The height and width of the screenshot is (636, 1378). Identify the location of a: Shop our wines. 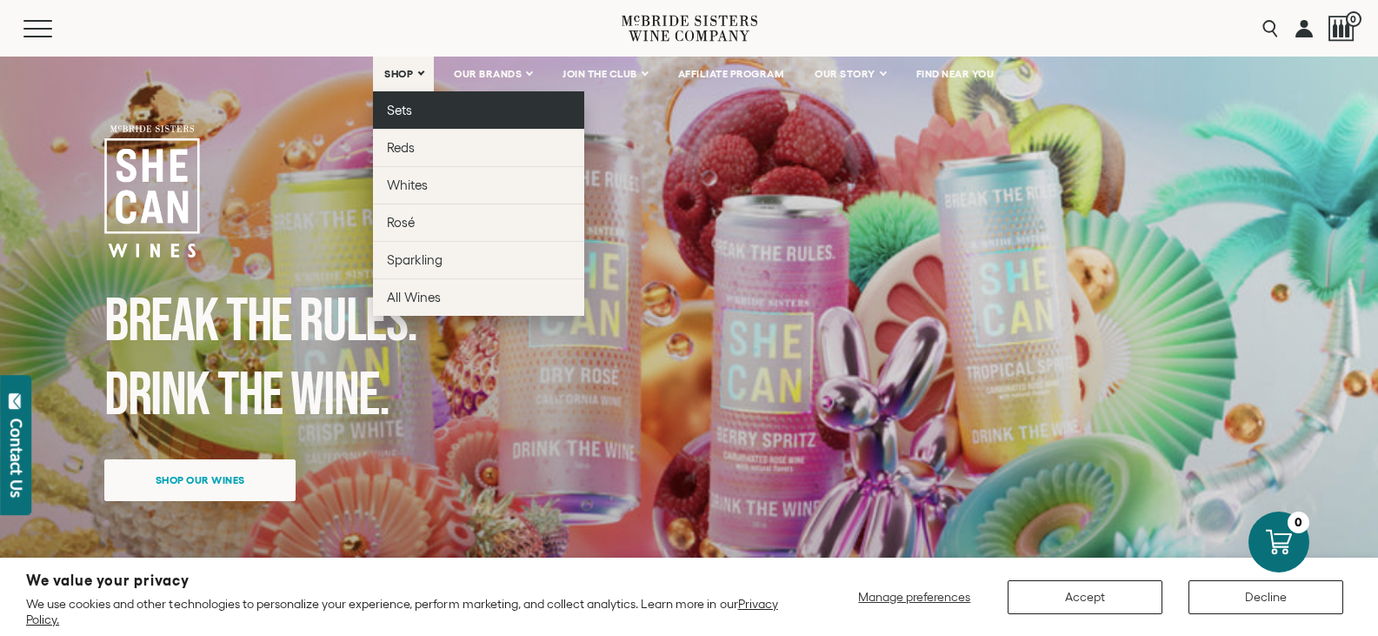
(200, 480).